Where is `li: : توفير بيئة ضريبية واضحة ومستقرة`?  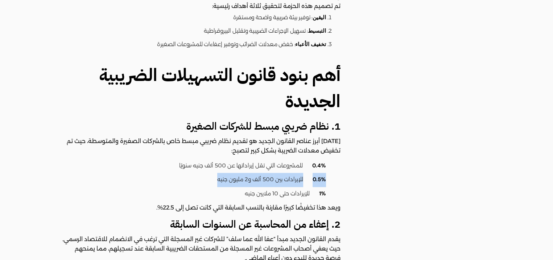
li: : توفير بيئة ضريبية واضحة ومستقرة is located at coordinates (200, 17).